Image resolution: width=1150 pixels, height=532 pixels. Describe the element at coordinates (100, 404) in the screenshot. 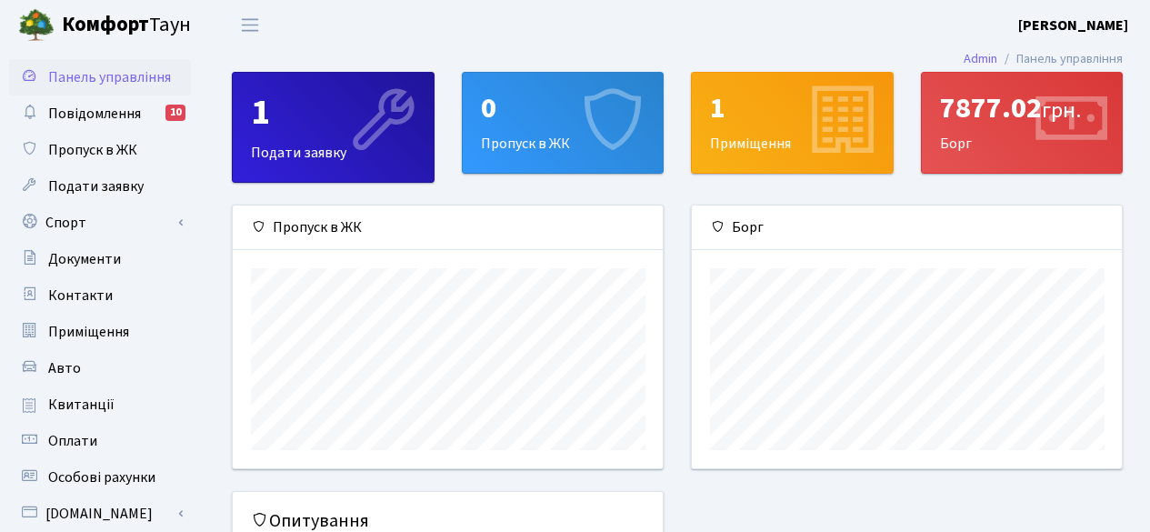

I see `a: Квитанції` at that location.